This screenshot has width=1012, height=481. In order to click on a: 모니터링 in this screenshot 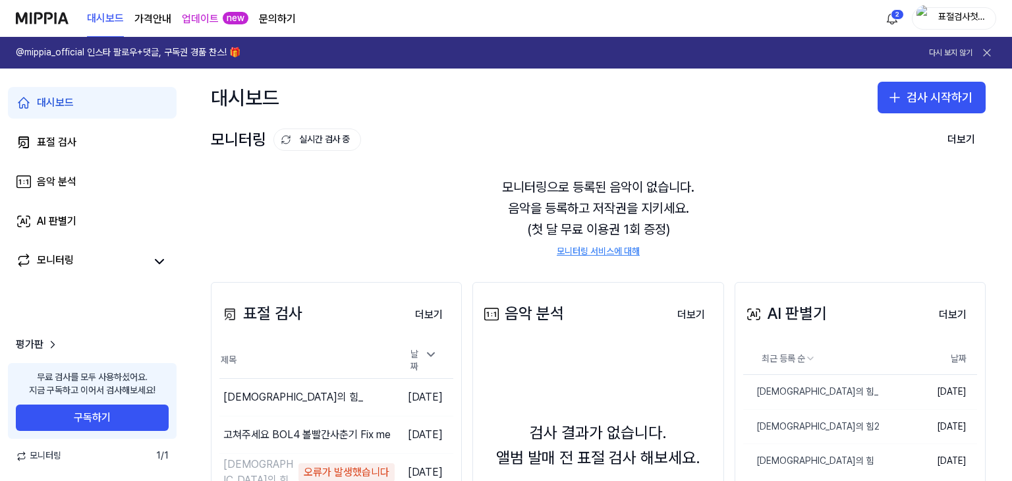, I will do `click(80, 262)`.